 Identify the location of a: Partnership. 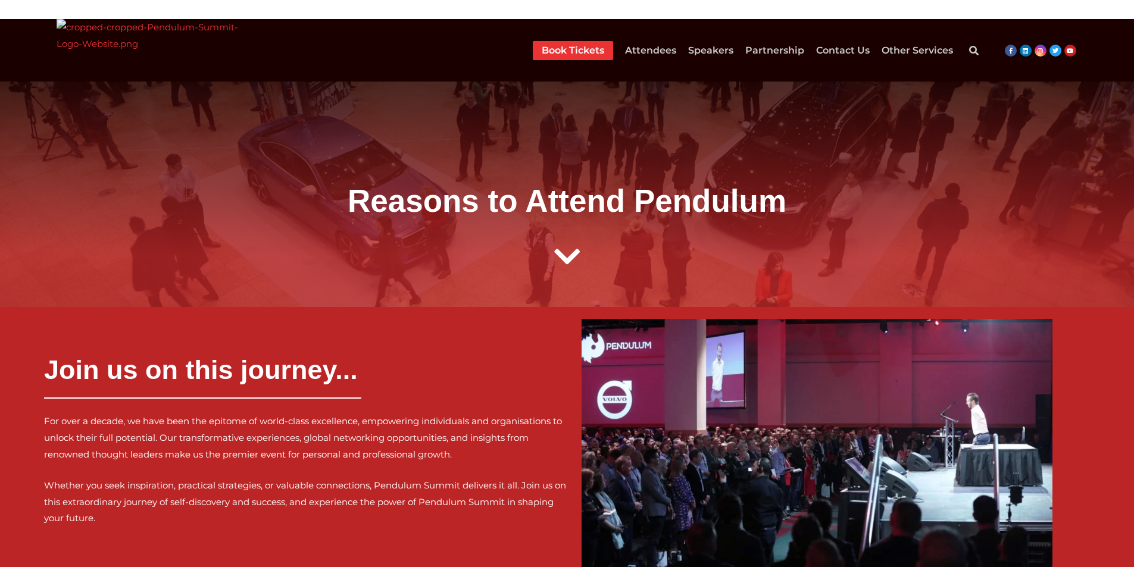
(774, 51).